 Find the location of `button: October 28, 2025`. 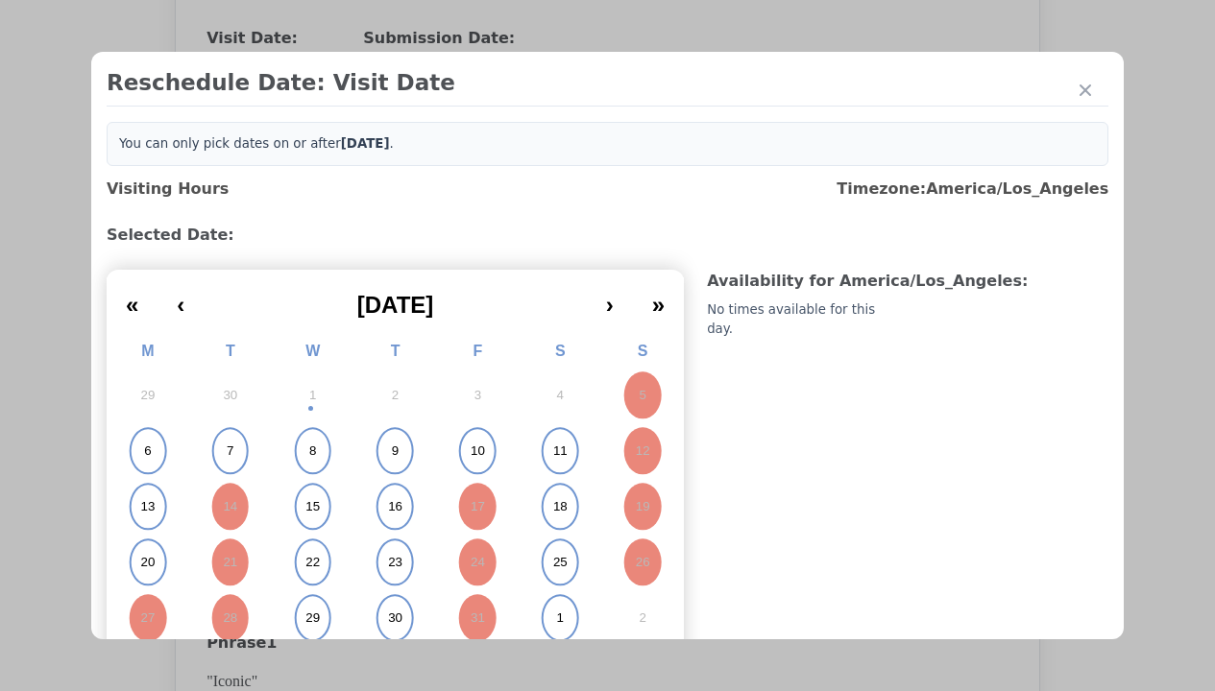

button: October 28, 2025 is located at coordinates (230, 618).